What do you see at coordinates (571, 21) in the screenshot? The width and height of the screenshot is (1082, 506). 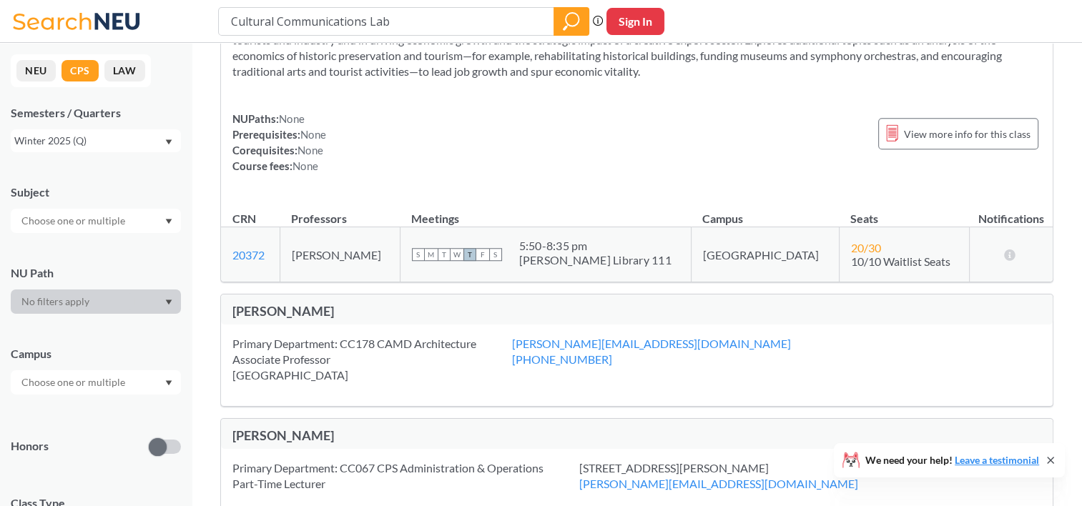 I see `div: magnifying glass` at bounding box center [571, 21].